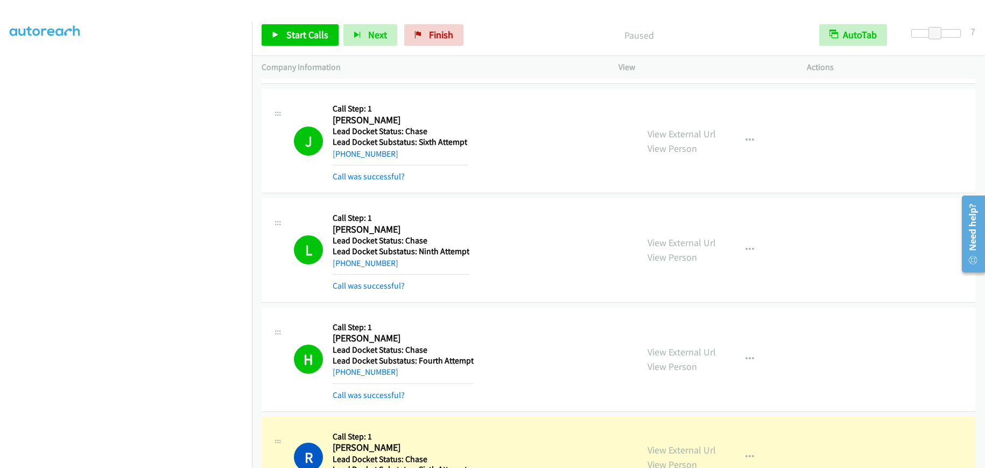 The image size is (985, 468). I want to click on h5: Lead Docket Substatus: Sixth Attempt, so click(400, 142).